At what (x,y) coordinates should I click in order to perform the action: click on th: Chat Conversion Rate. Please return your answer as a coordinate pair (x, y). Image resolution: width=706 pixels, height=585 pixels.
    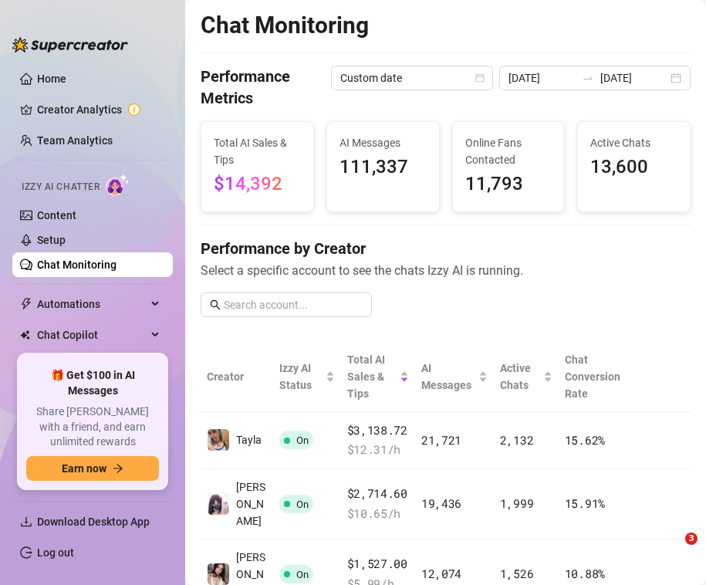
    Looking at the image, I should click on (600, 377).